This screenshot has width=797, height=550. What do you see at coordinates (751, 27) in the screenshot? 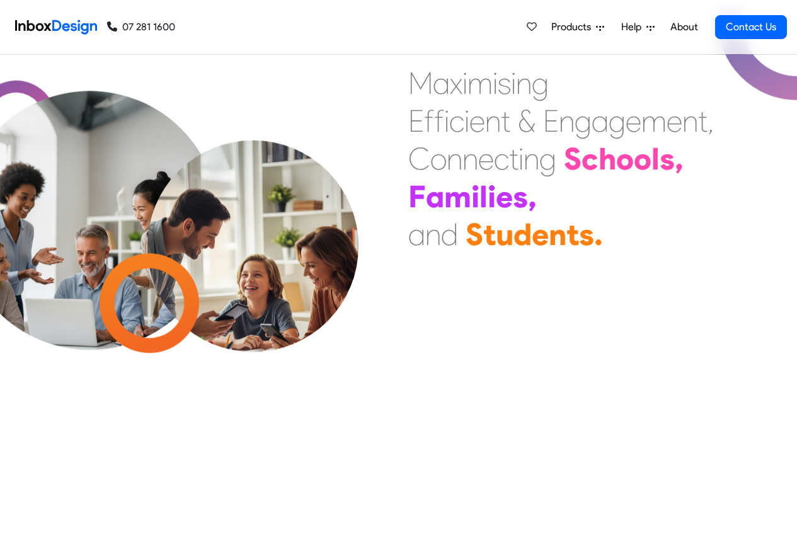
I see `a: Contact Us` at bounding box center [751, 27].